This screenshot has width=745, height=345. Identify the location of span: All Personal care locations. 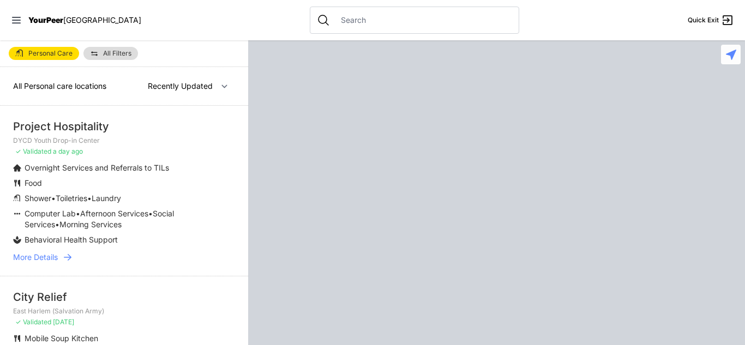
(59, 86).